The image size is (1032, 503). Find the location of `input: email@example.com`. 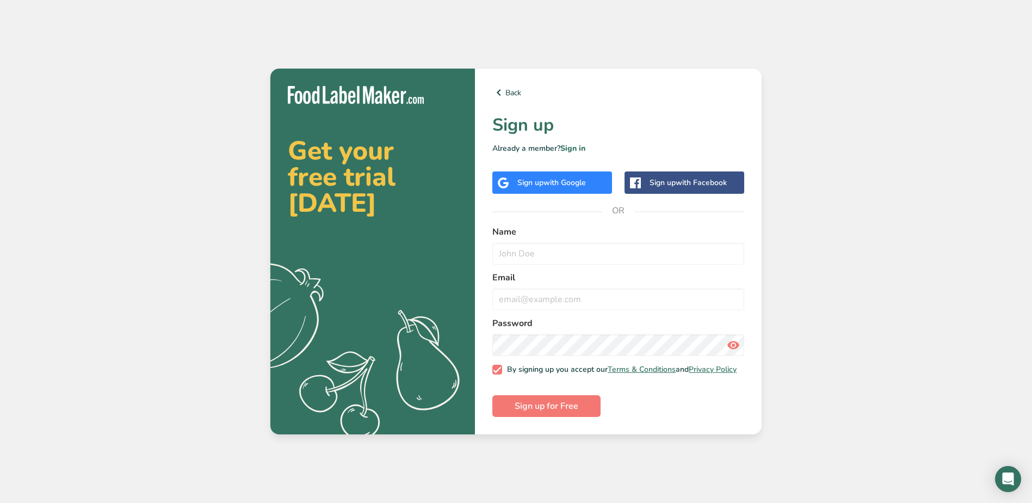

input: email@example.com is located at coordinates (618, 299).